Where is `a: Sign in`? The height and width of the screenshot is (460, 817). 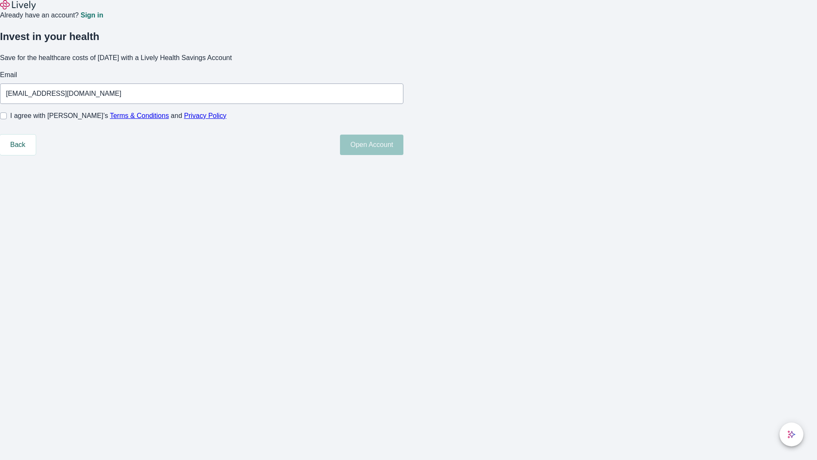 a: Sign in is located at coordinates (91, 15).